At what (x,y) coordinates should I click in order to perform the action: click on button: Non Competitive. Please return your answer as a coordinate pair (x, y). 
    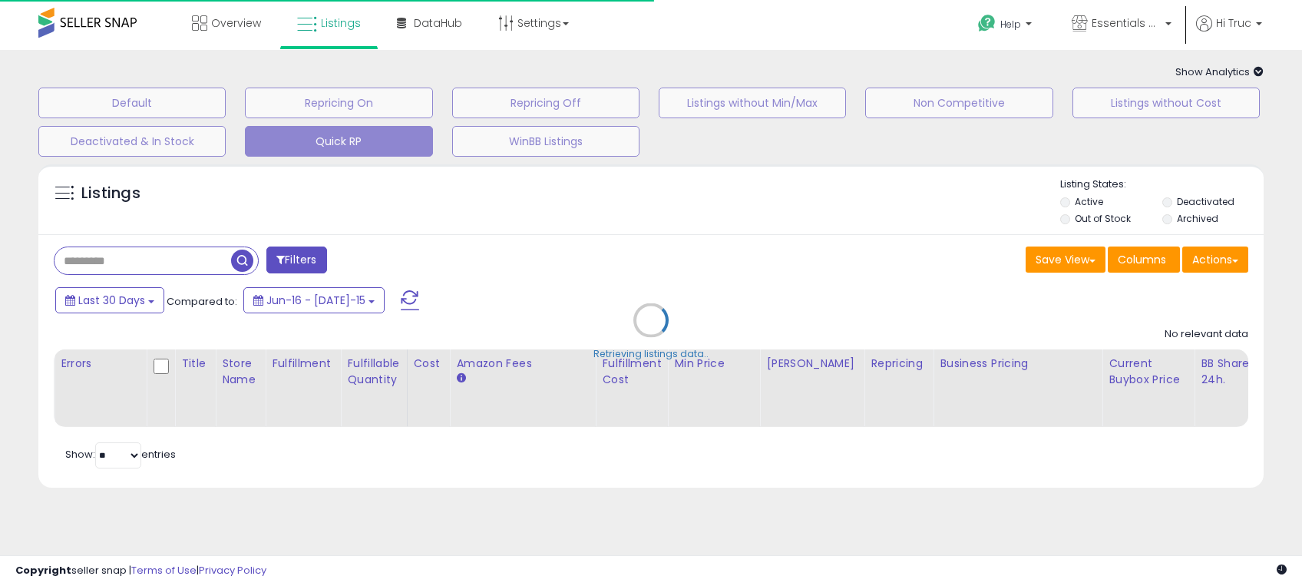
    Looking at the image, I should click on (959, 103).